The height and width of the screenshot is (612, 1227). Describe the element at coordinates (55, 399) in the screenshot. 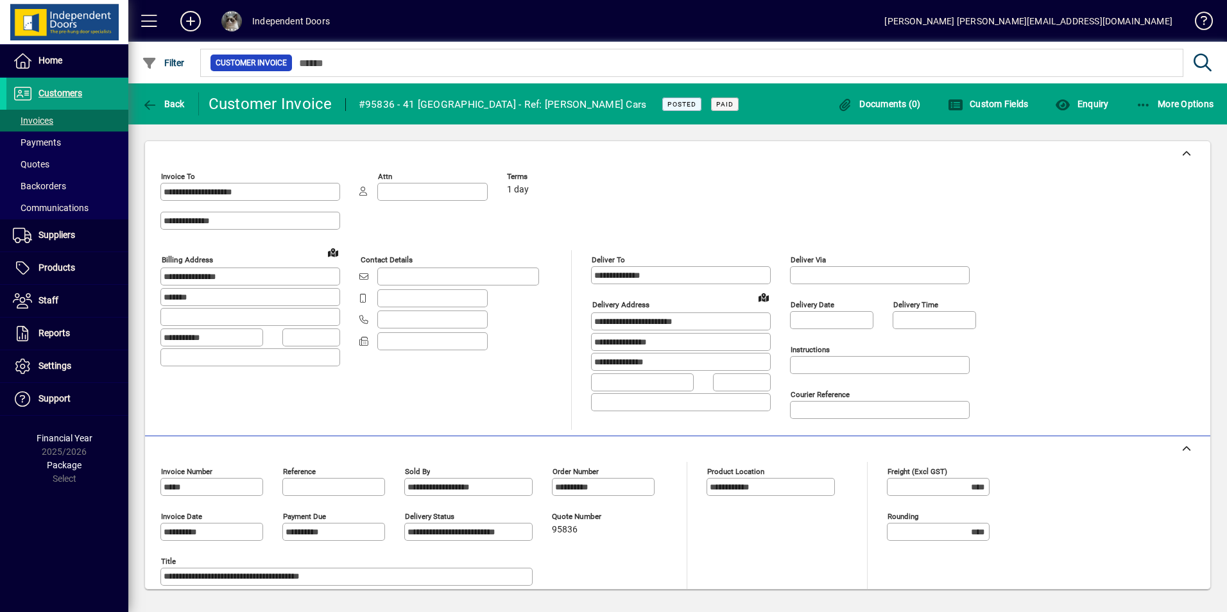

I see `span: Support` at that location.